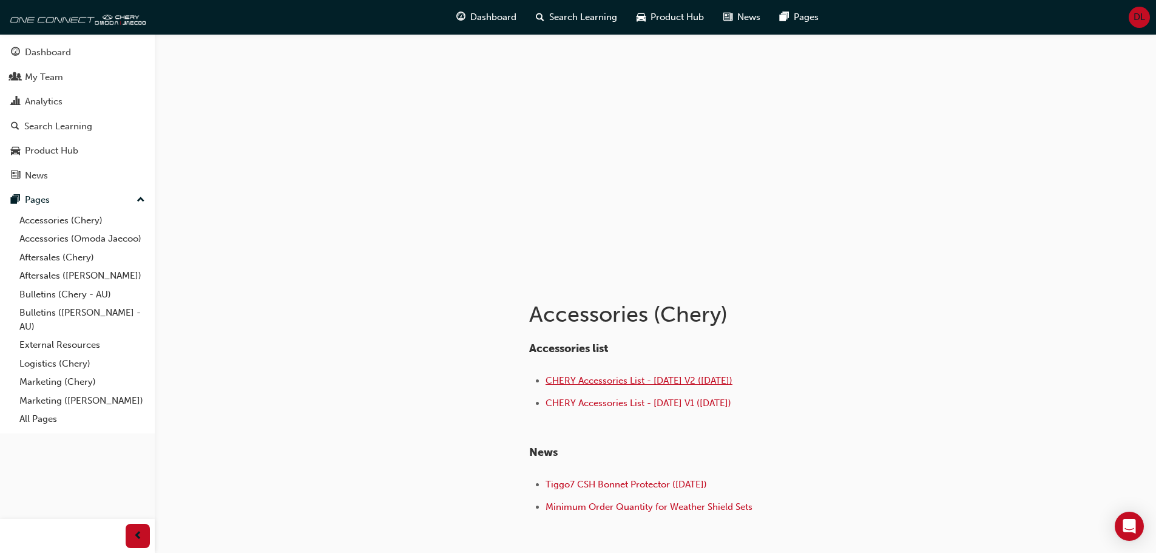  What do you see at coordinates (44, 77) in the screenshot?
I see `div: My Team` at bounding box center [44, 77].